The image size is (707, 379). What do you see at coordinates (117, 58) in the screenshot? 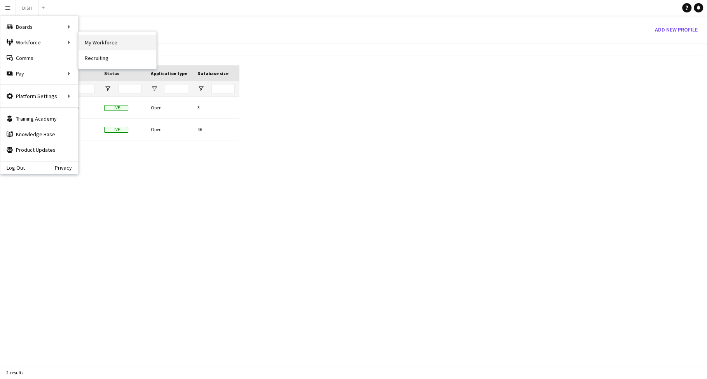
I see `a: Recruiting` at bounding box center [117, 58].